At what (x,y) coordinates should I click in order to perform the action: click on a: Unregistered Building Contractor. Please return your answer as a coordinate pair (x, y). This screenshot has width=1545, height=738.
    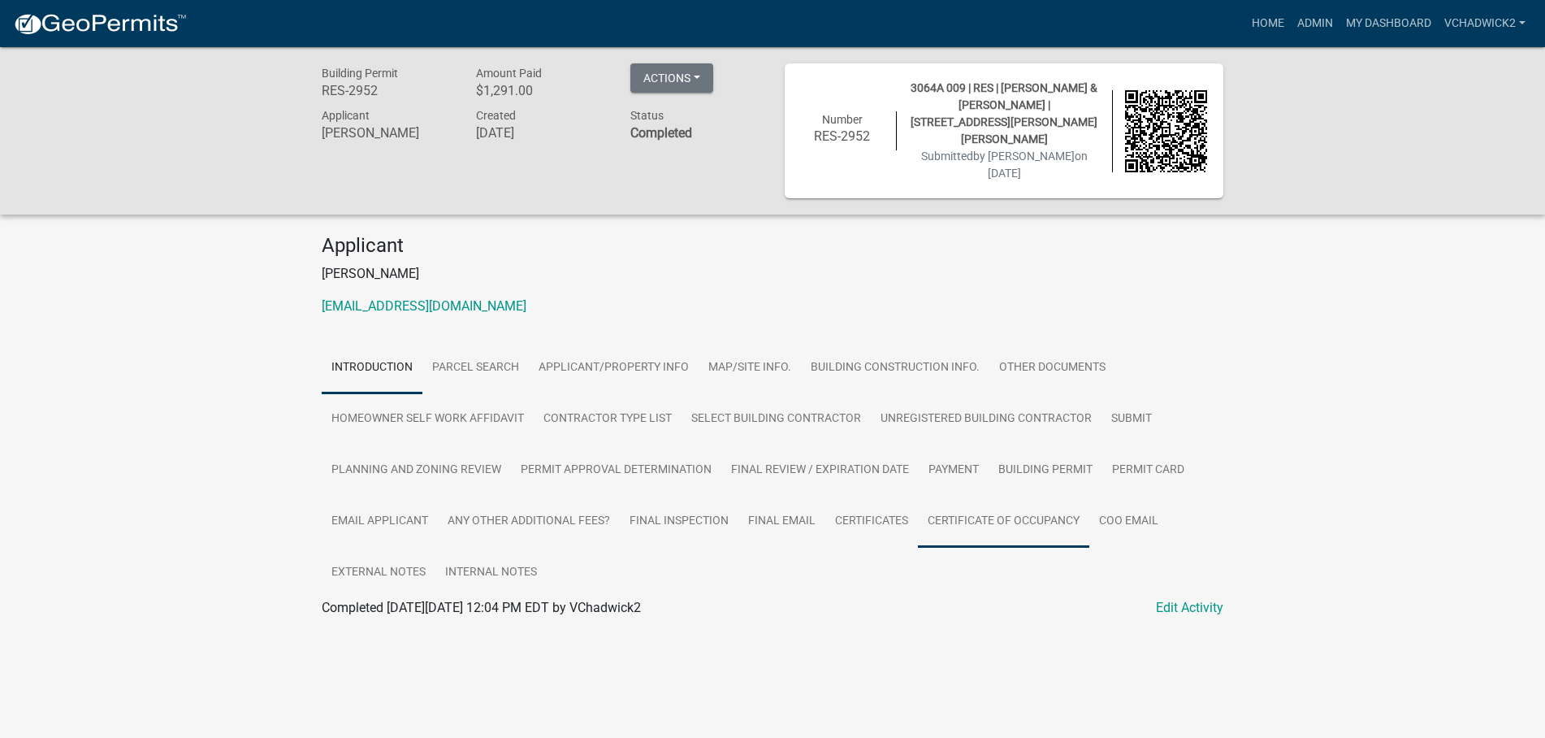
    Looking at the image, I should click on (986, 419).